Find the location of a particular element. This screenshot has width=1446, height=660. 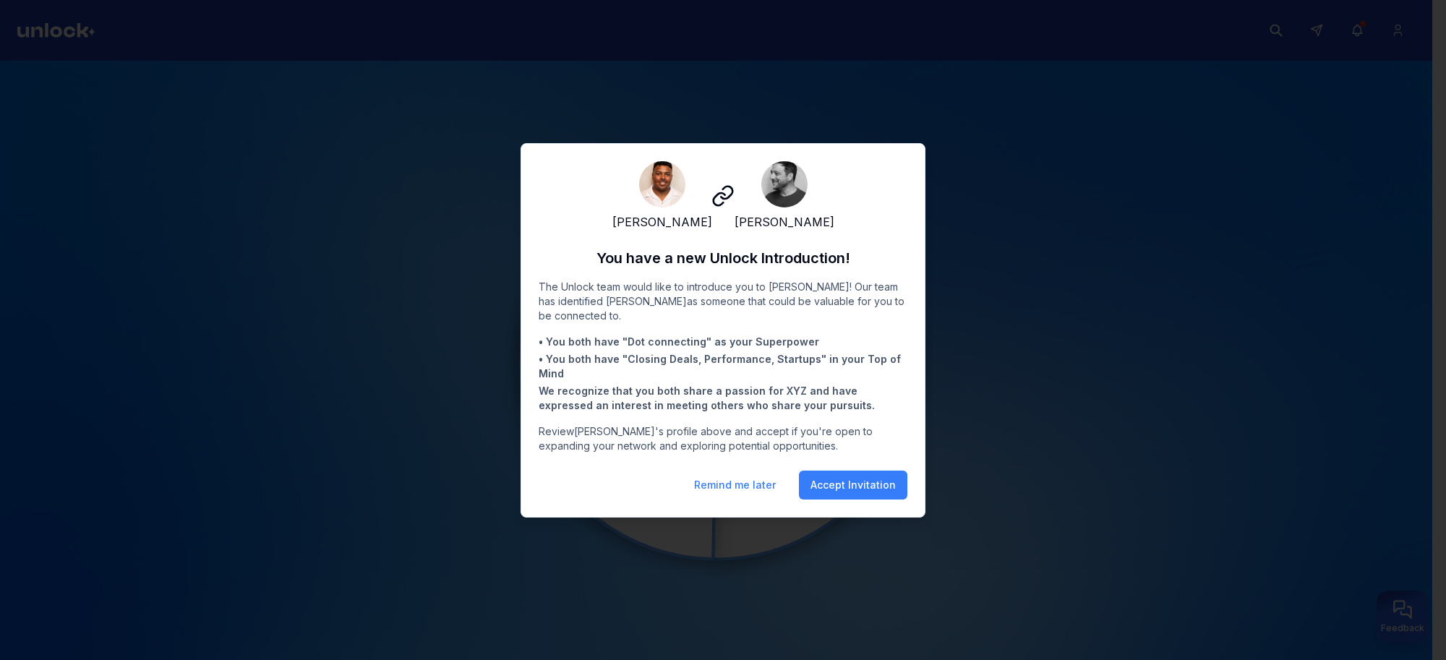

li: • You both have " Closing Deals, Performance, Startups " in your Top of Mind is located at coordinates (723, 367).